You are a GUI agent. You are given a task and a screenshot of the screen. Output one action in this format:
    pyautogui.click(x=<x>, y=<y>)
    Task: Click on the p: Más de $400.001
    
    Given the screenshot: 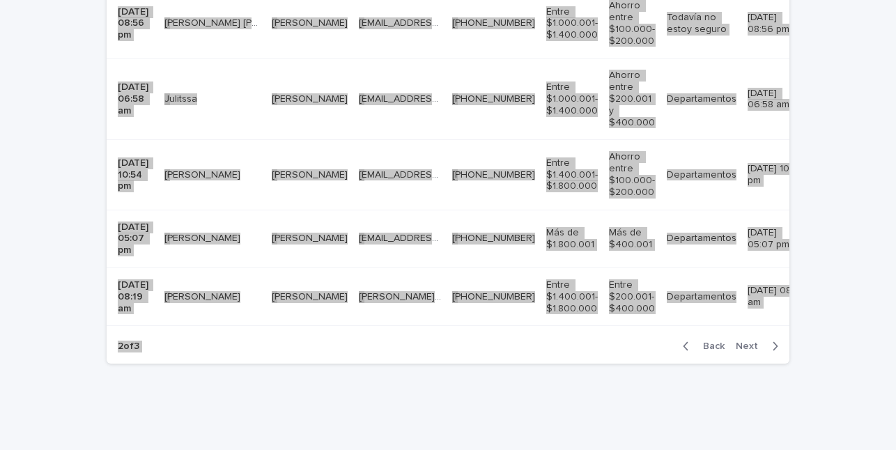 What is the action you would take?
    pyautogui.click(x=632, y=239)
    